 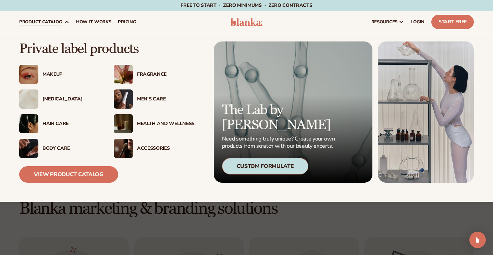 I want to click on a: How It Works, so click(x=93, y=22).